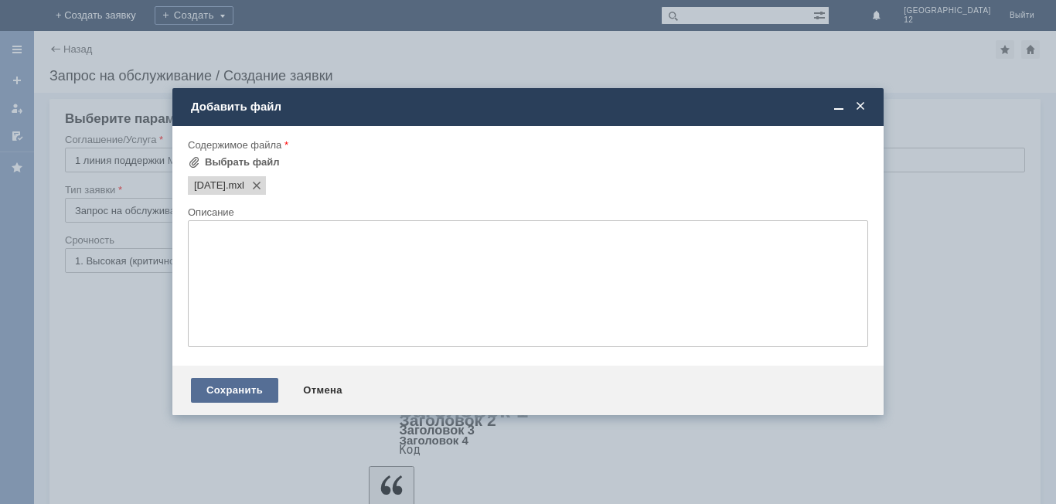 The width and height of the screenshot is (1056, 504). What do you see at coordinates (527, 212) in the screenshot?
I see `div: Описание` at bounding box center [527, 212].